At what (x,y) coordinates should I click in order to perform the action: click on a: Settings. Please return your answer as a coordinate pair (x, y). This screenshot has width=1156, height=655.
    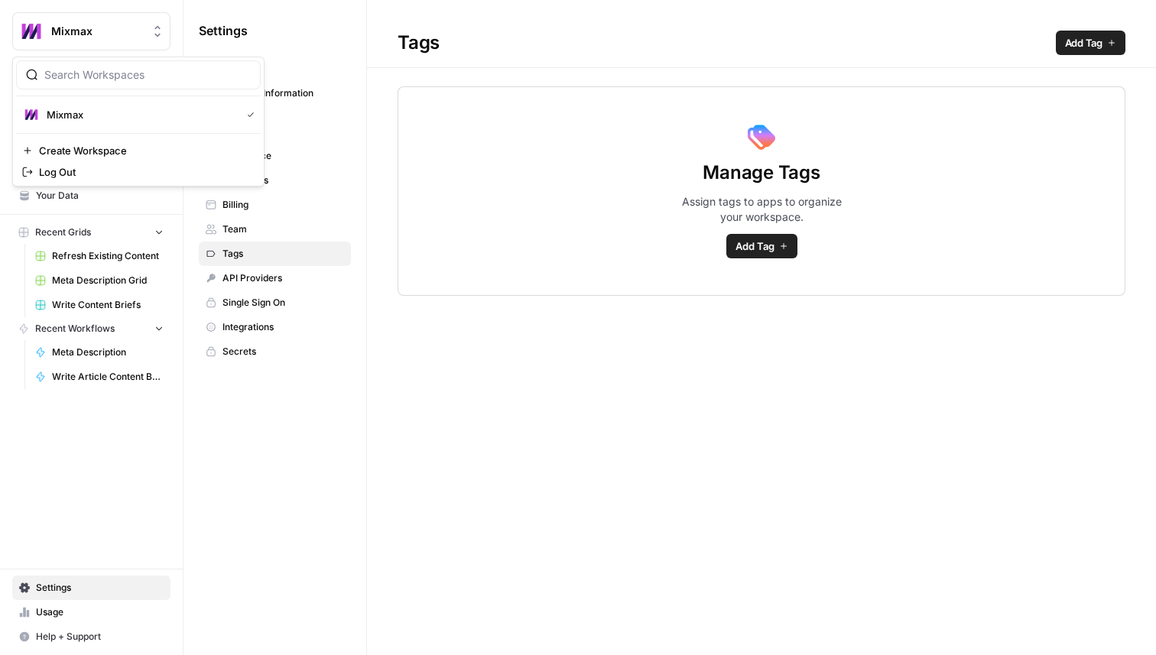
    Looking at the image, I should click on (91, 588).